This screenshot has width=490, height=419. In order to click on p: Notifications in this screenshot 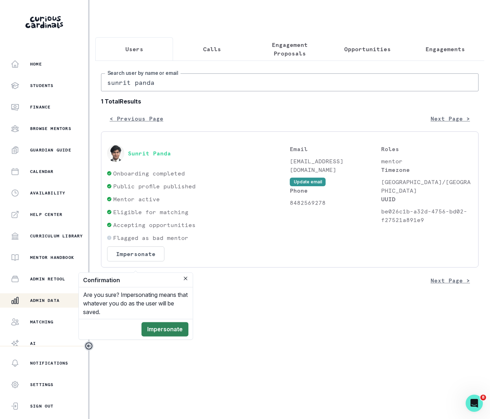, I will do `click(49, 363)`.